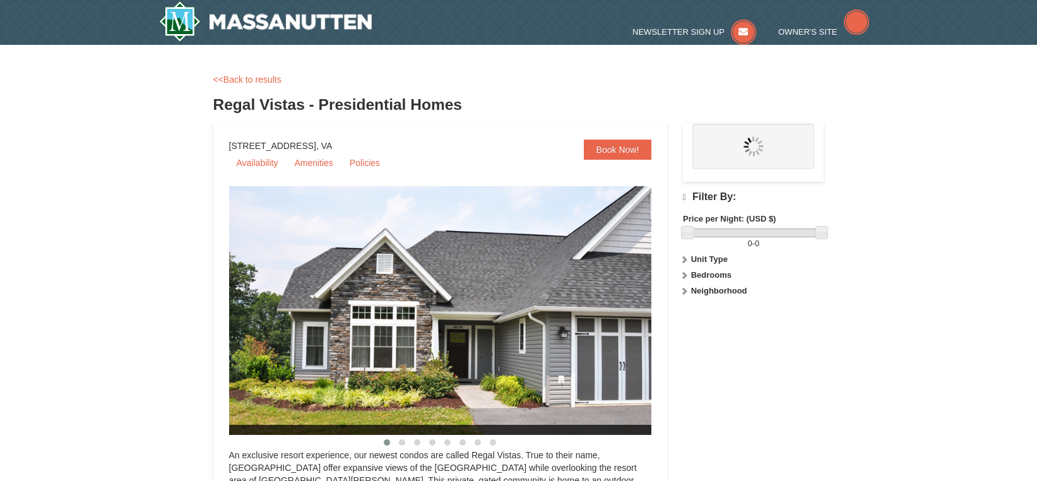  Describe the element at coordinates (729, 218) in the screenshot. I see `strong: Price per Night: (USD $)` at that location.